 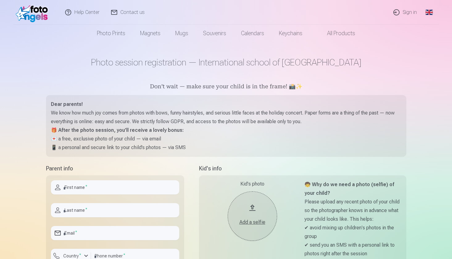 I want to click on label: Country, so click(x=72, y=256).